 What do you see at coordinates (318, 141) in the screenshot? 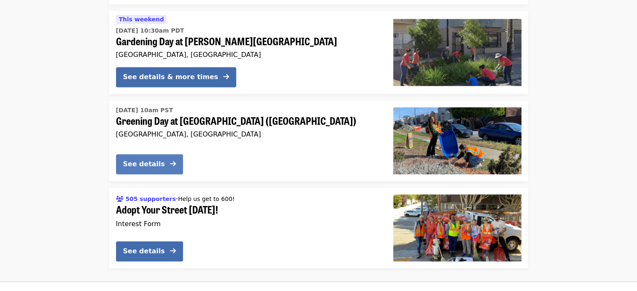
I see `a: See details for "Greening Day at Sunset Blvd Gardens (36th Ave and Taraval)"` at bounding box center [318, 141].